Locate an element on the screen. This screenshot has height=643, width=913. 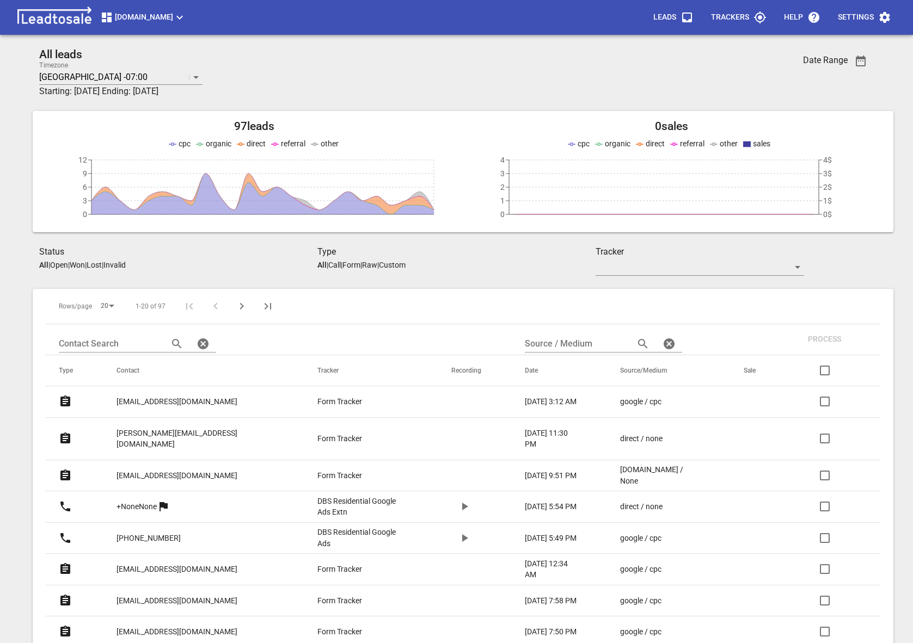
tspan: 1$ is located at coordinates (827, 201).